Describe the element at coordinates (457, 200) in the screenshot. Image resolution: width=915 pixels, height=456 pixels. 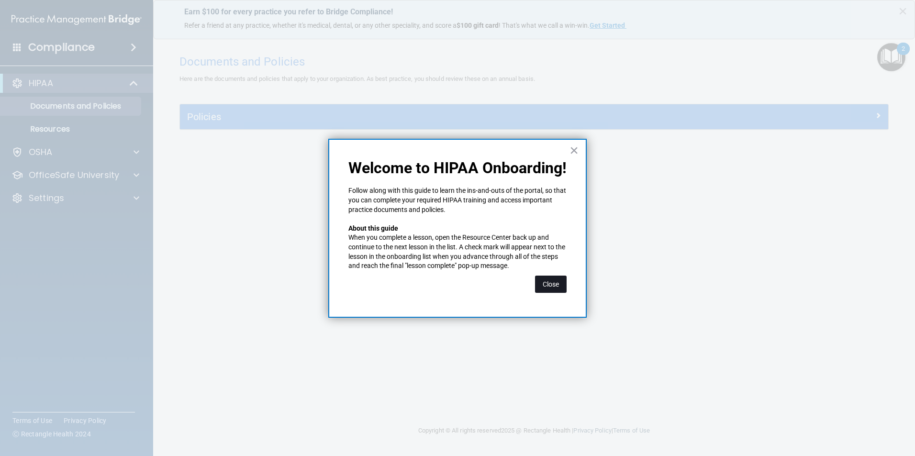
I see `p: Follow along with this guide to learn the ins-and-outs of the portal, so that you can complete yo...` at that location.